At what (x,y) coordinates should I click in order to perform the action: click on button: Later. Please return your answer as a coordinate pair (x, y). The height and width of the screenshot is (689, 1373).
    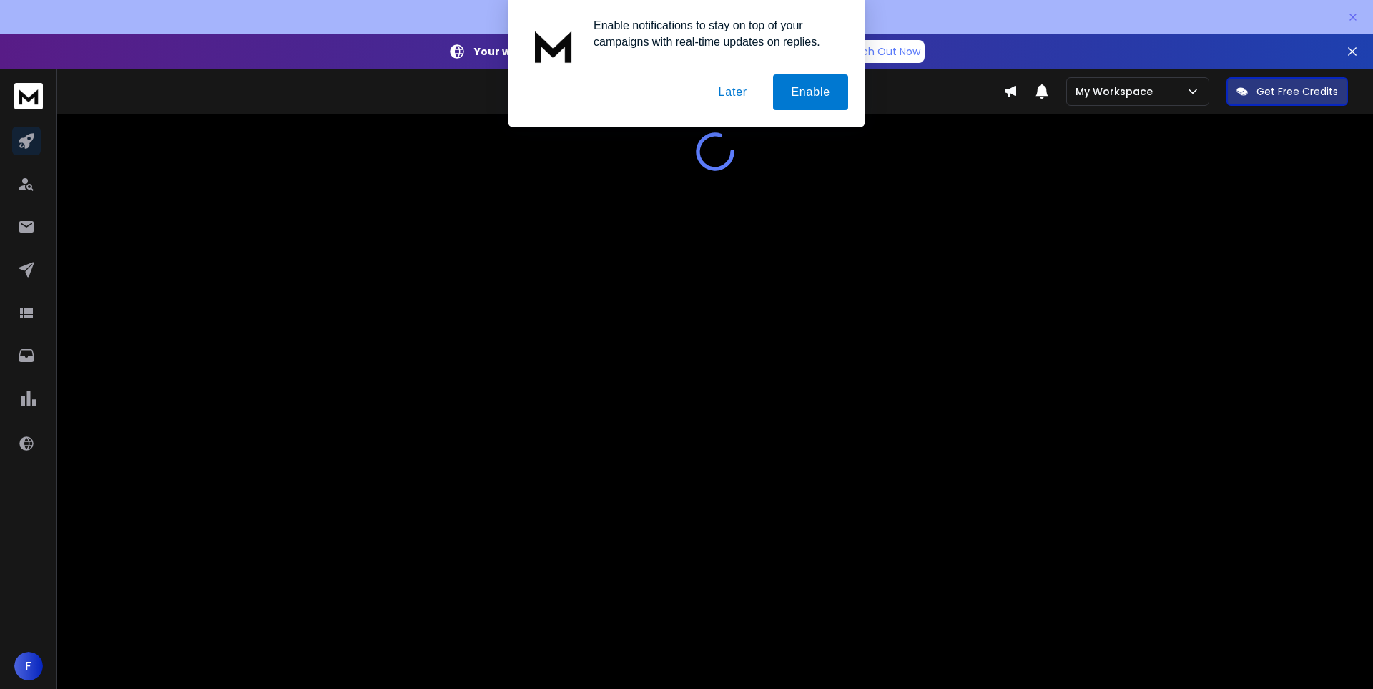
    Looking at the image, I should click on (732, 92).